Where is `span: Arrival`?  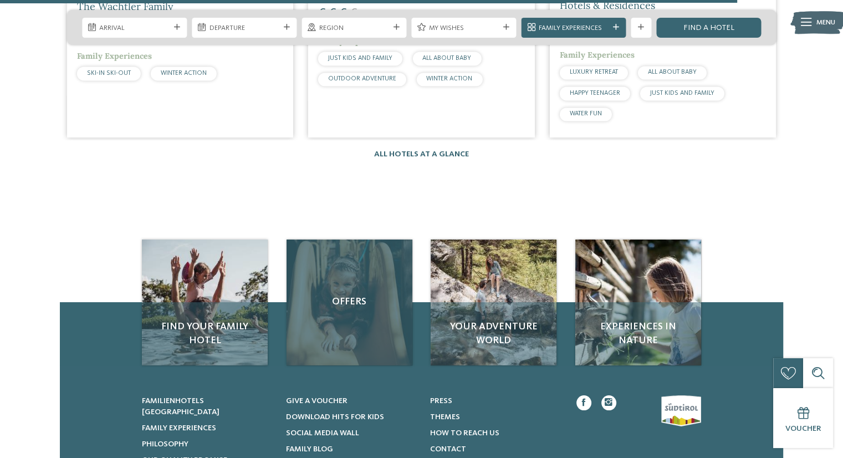 span: Arrival is located at coordinates (134, 28).